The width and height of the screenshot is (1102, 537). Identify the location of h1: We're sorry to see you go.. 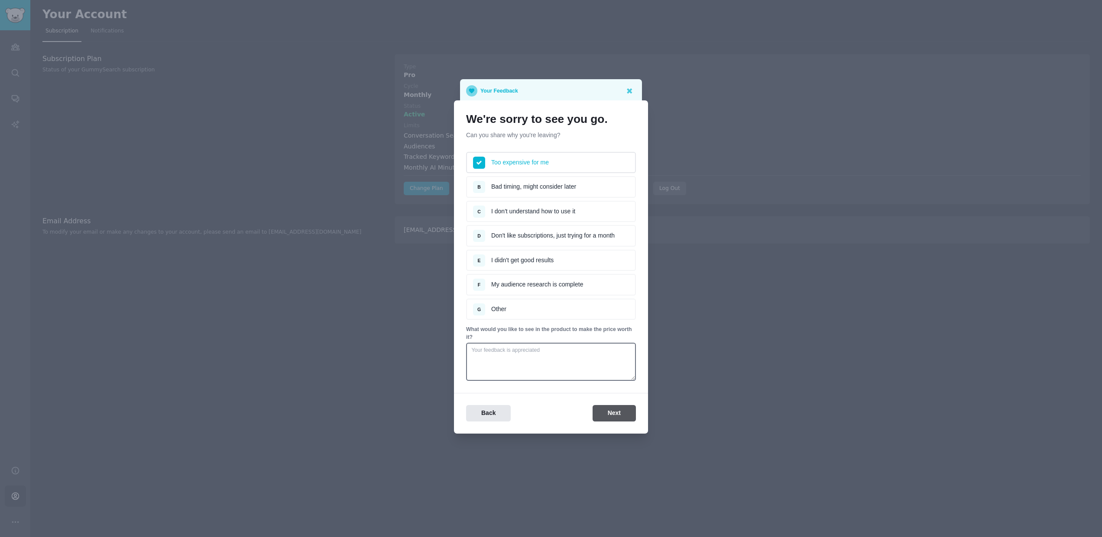
(551, 120).